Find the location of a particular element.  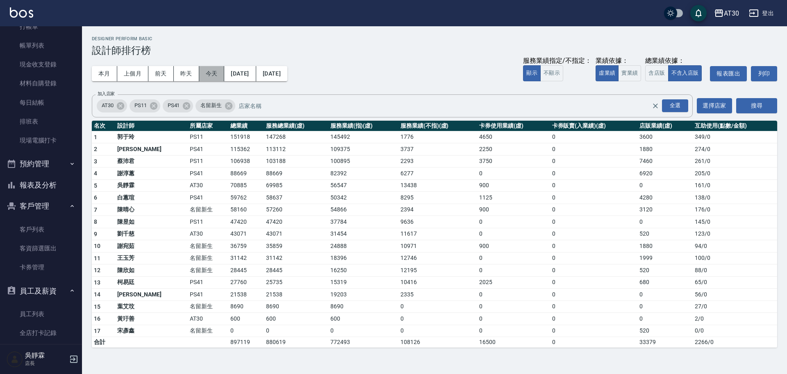

th: 服務總業績(虛) is located at coordinates (296, 126).